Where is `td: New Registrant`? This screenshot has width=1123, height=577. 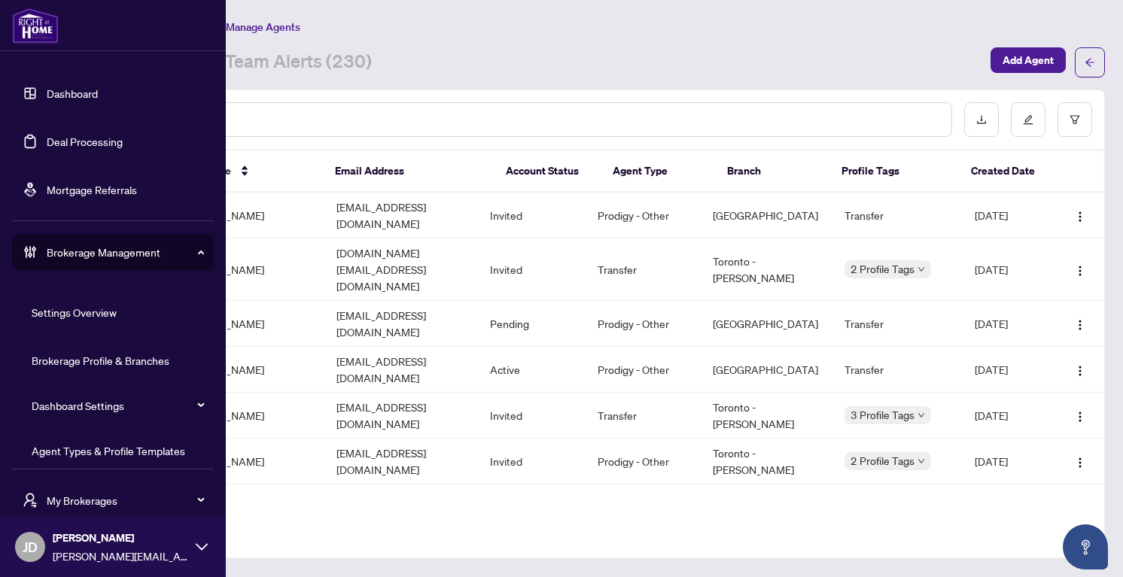 td: New Registrant is located at coordinates (643, 507).